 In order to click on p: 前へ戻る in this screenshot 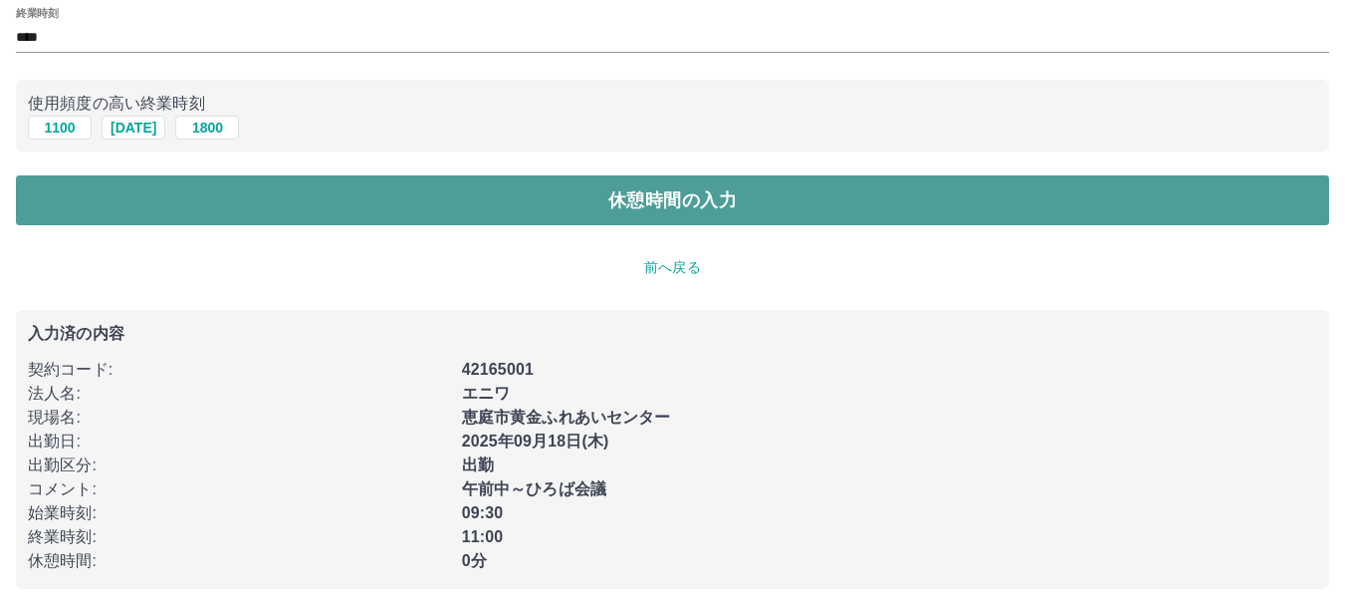, I will do `click(672, 267)`.